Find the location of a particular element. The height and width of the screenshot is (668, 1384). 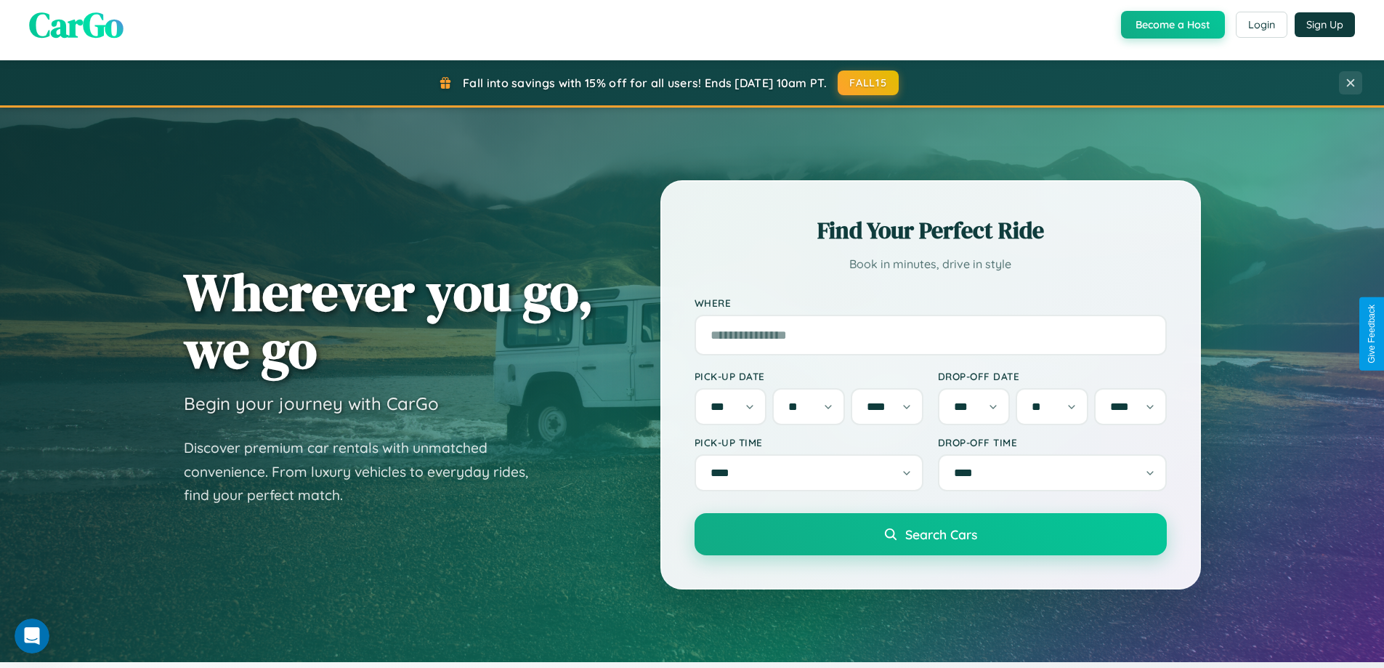

div: Give Feedback is located at coordinates (1372, 333).